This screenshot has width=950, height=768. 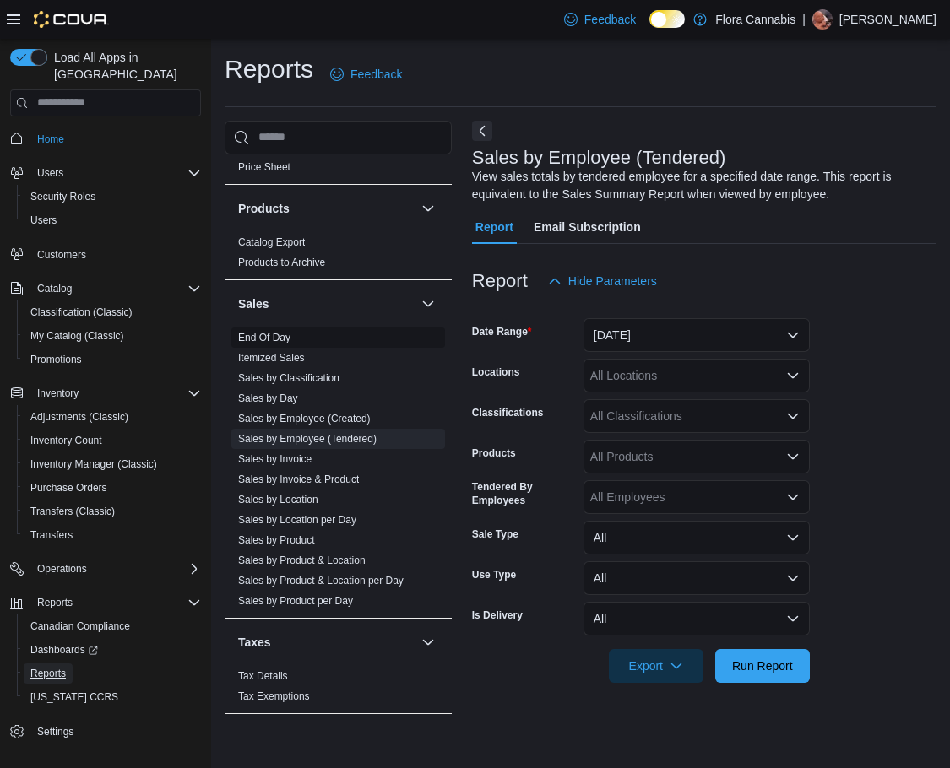 I want to click on span: Users, so click(x=43, y=220).